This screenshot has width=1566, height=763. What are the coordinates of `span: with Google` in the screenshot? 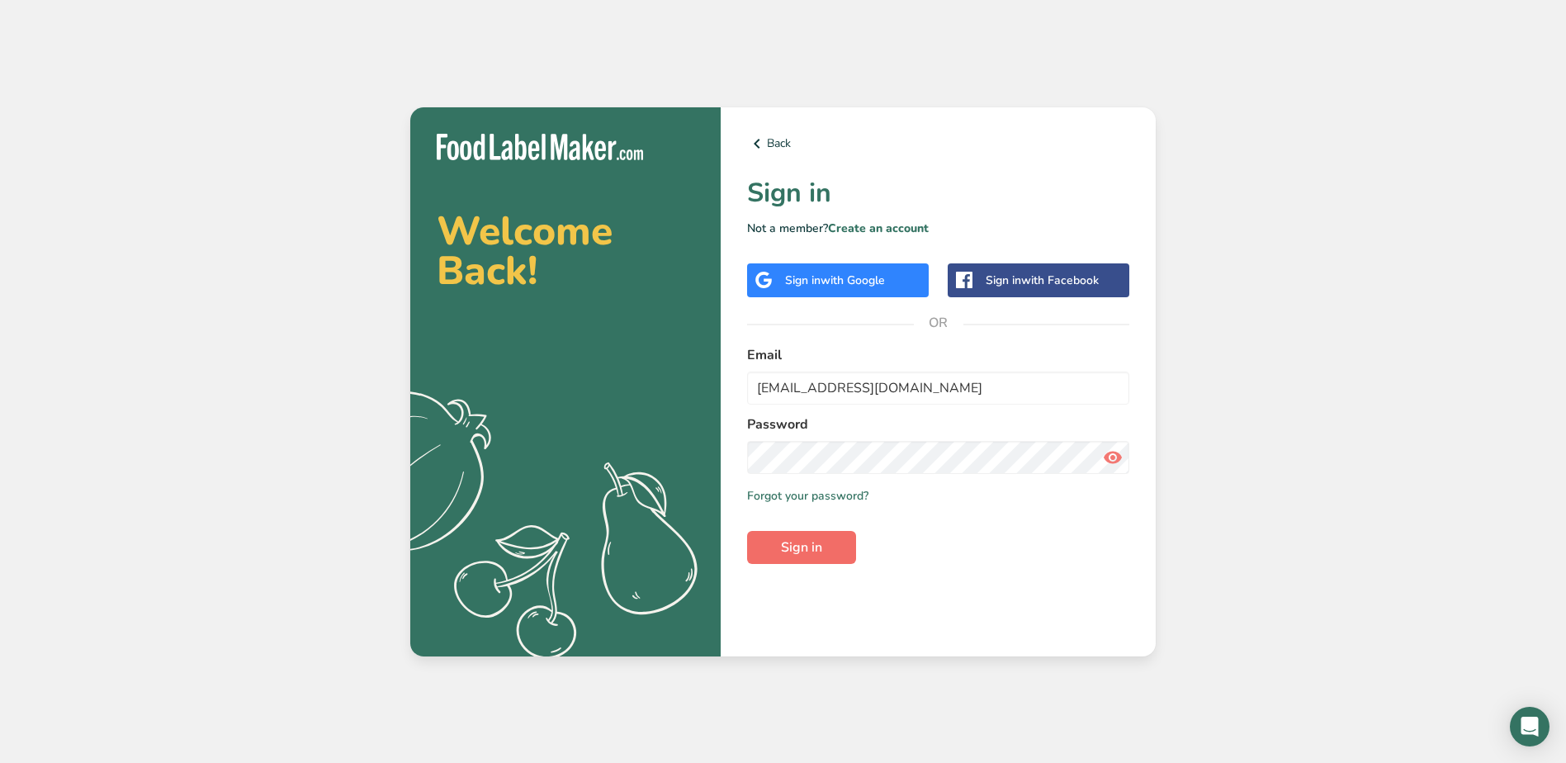 It's located at (853, 280).